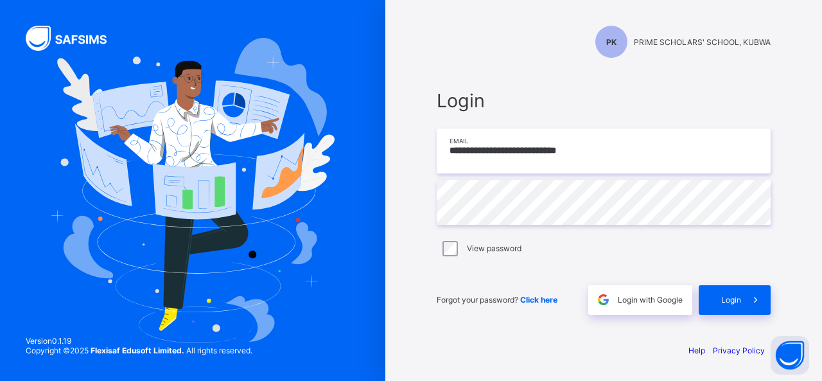 This screenshot has width=822, height=381. What do you see at coordinates (697, 350) in the screenshot?
I see `a: Help` at bounding box center [697, 350].